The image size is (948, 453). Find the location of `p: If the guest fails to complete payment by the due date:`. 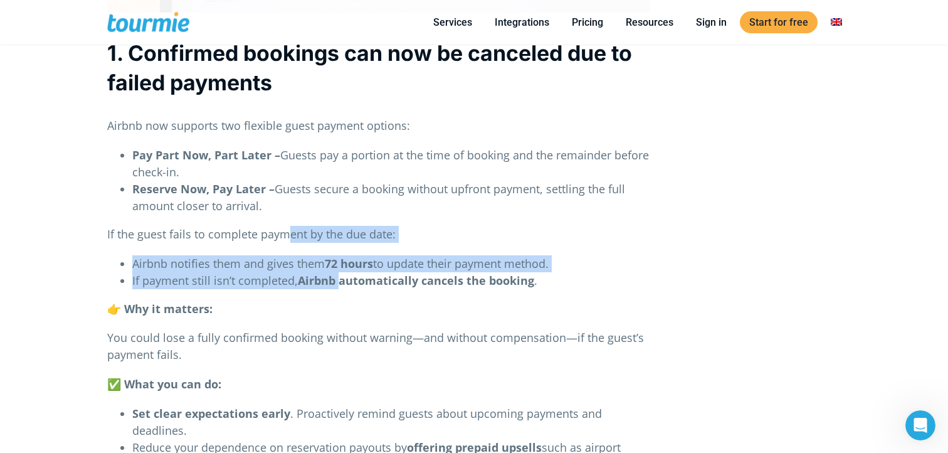

p: If the guest fails to complete payment by the due date: is located at coordinates (379, 234).